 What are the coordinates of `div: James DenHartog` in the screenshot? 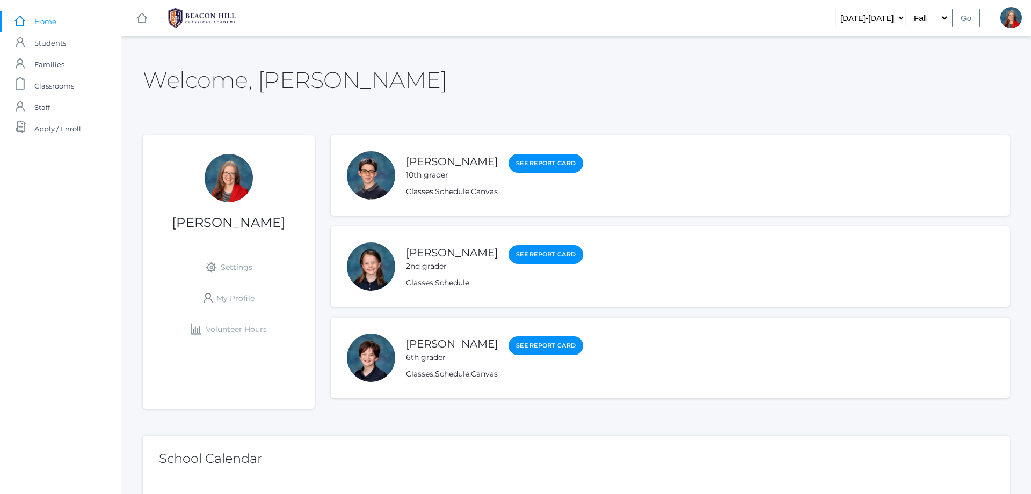 It's located at (371, 176).